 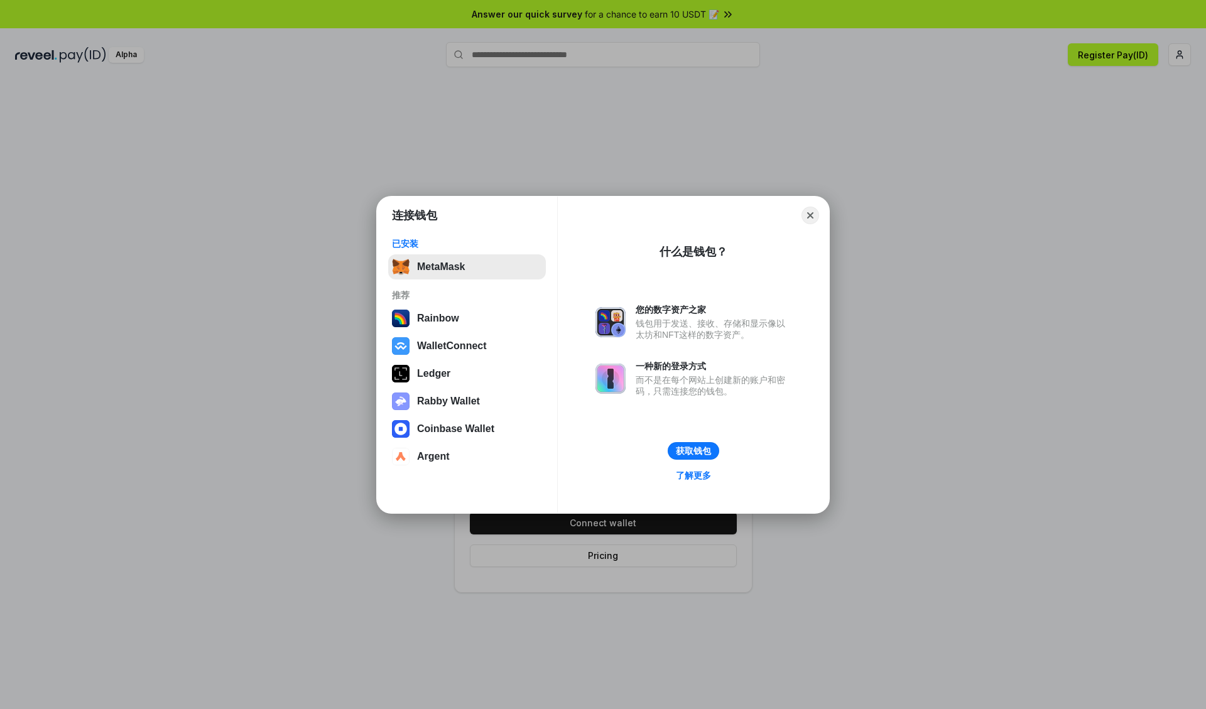 What do you see at coordinates (713, 366) in the screenshot?
I see `div: 一种新的登录方式` at bounding box center [713, 366].